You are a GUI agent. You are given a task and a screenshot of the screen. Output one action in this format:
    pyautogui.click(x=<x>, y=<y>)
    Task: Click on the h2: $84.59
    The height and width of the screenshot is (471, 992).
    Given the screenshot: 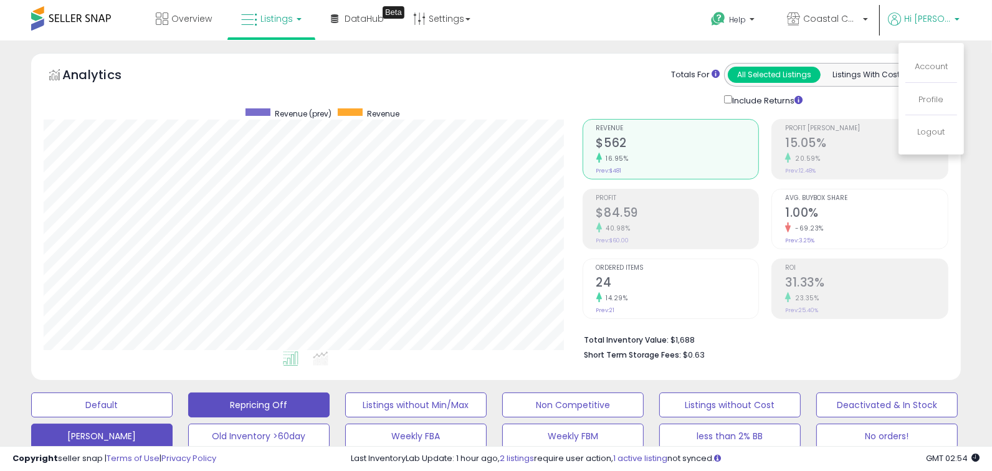 What is the action you would take?
    pyautogui.click(x=678, y=214)
    